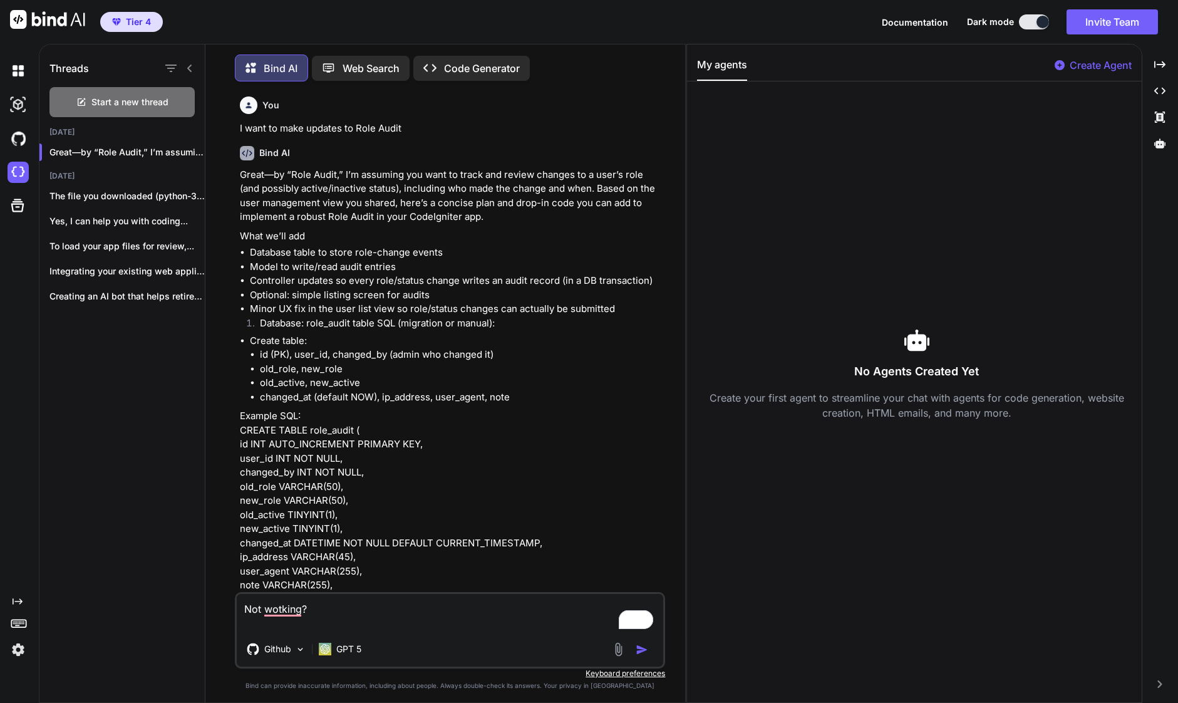 Image resolution: width=1178 pixels, height=703 pixels. Describe the element at coordinates (18, 71) in the screenshot. I see `img: darkChat` at that location.